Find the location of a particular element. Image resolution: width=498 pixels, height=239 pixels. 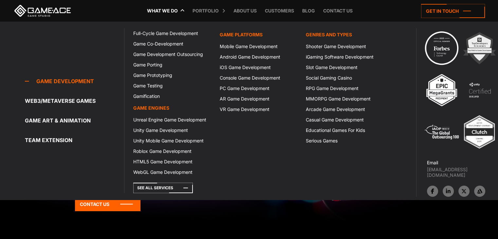

img: 4 is located at coordinates (480, 90).